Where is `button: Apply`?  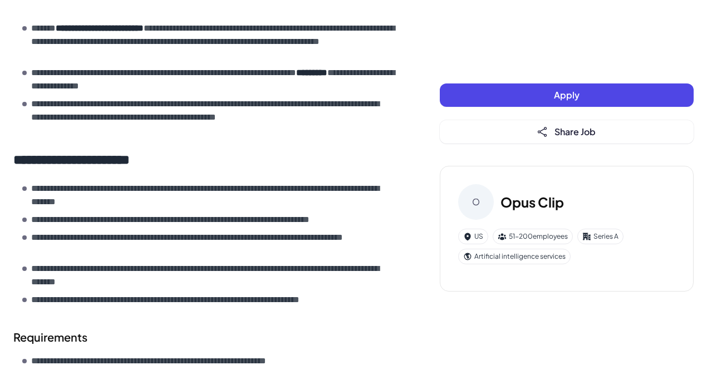
button: Apply is located at coordinates (567, 95).